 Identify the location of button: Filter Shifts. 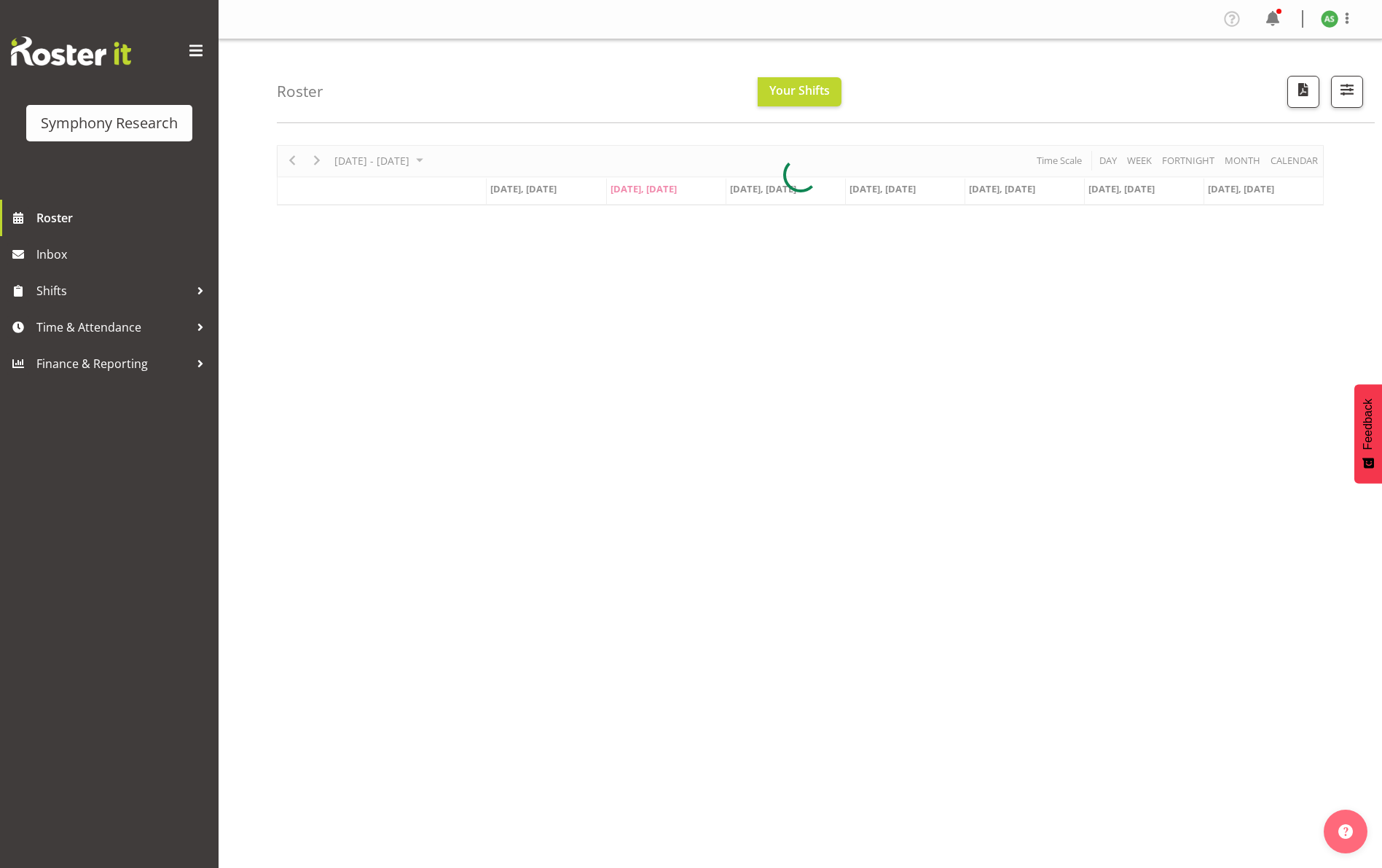
(1347, 92).